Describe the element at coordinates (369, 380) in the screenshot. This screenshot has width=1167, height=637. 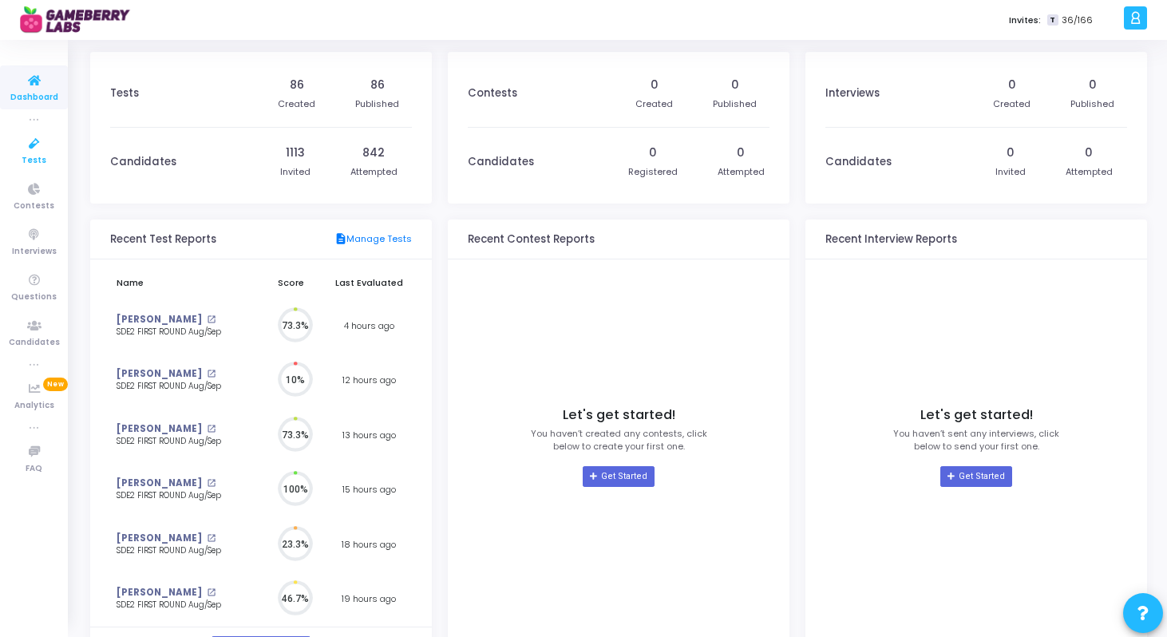
I see `td: 12 hours ago` at that location.